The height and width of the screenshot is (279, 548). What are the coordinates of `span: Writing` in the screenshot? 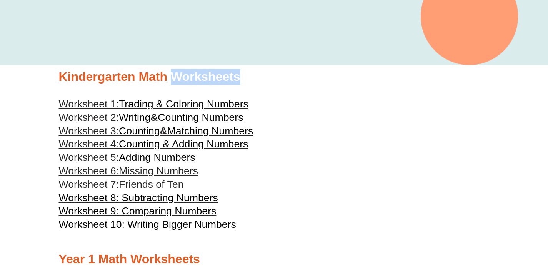 It's located at (135, 117).